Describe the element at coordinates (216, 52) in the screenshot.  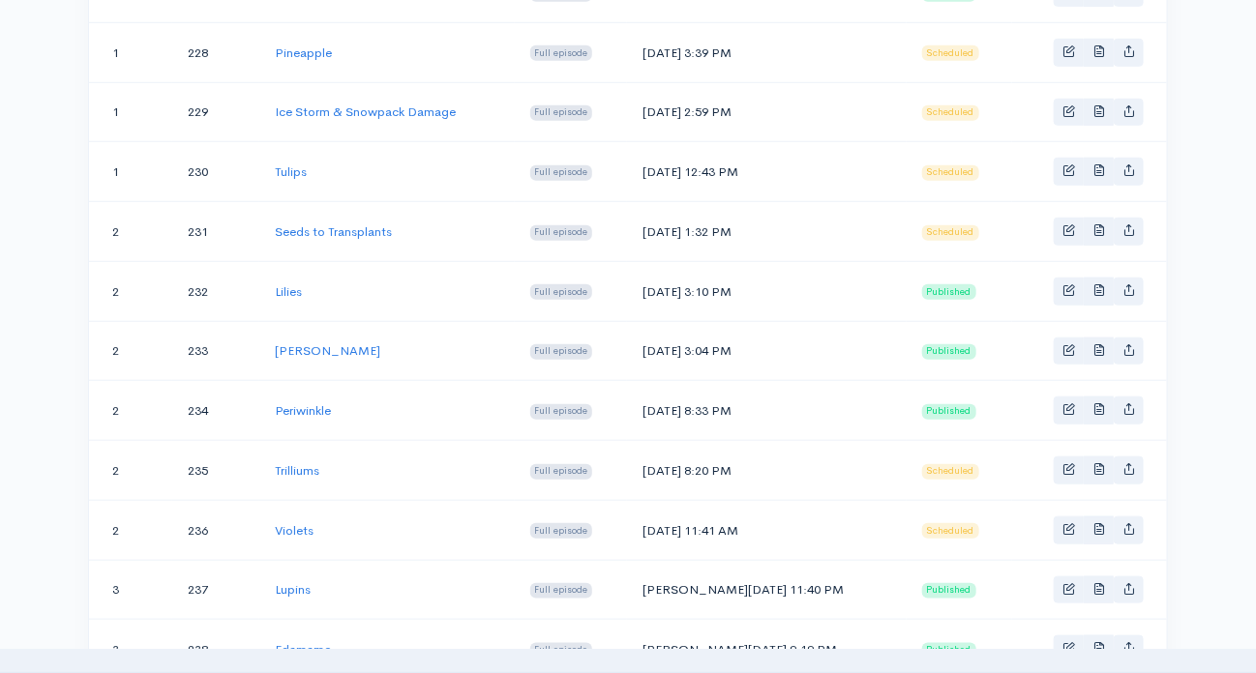
I see `td: 228` at that location.